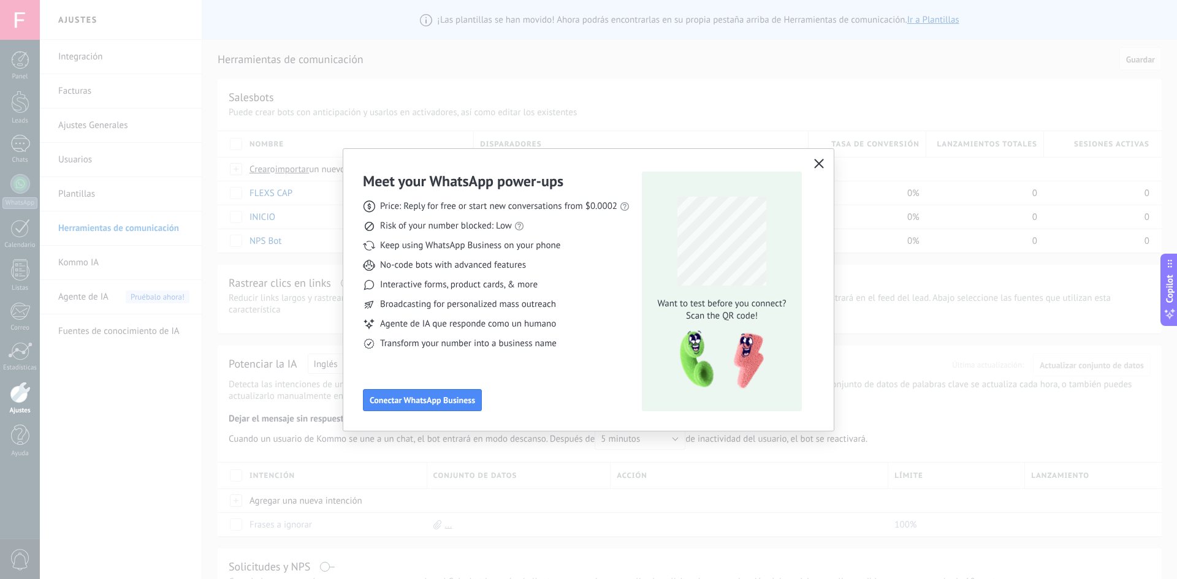  I want to click on span: Want to test before you connect?, so click(722, 304).